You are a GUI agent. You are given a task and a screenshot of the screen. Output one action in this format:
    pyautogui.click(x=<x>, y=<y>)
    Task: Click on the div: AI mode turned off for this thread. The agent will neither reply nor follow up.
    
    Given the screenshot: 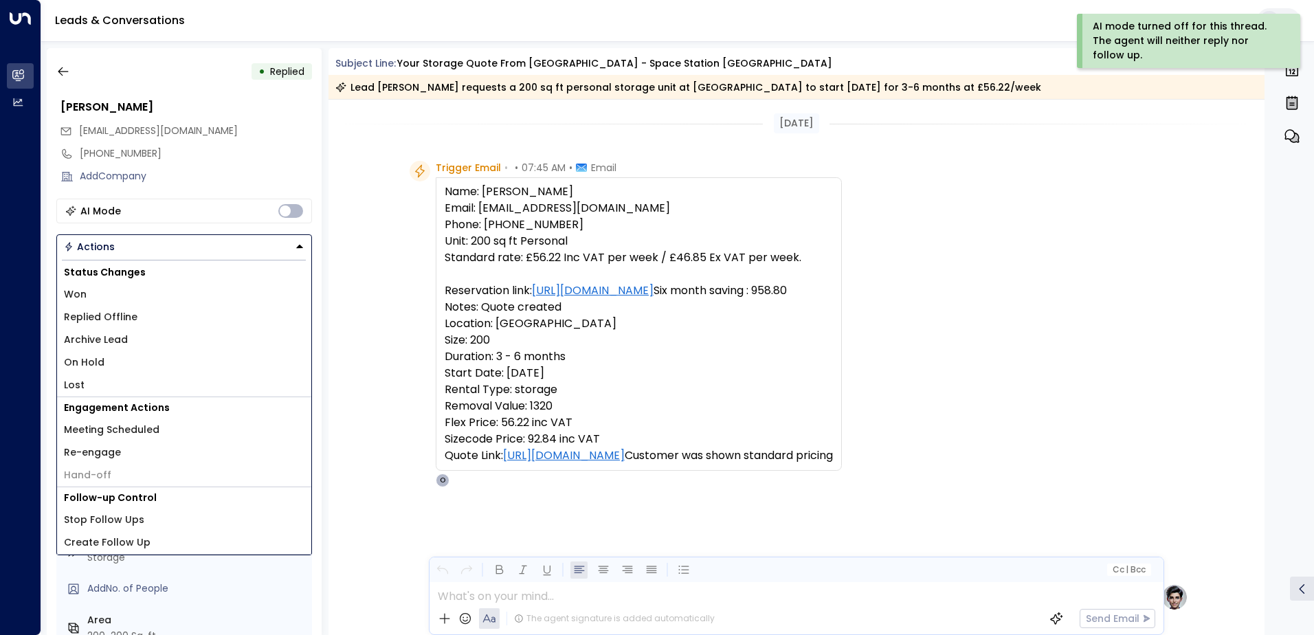 What is the action you would take?
    pyautogui.click(x=1186, y=41)
    